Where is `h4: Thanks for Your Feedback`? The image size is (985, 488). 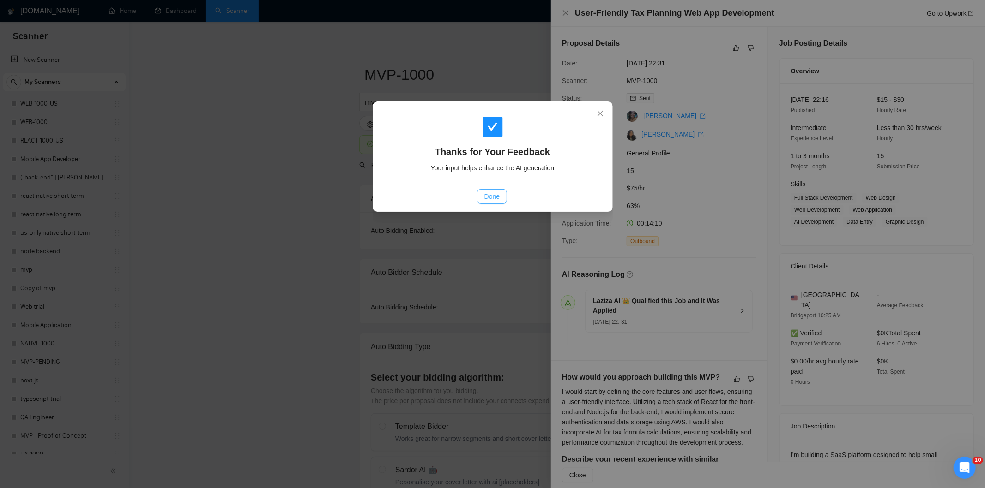
h4: Thanks for Your Feedback is located at coordinates (492, 152).